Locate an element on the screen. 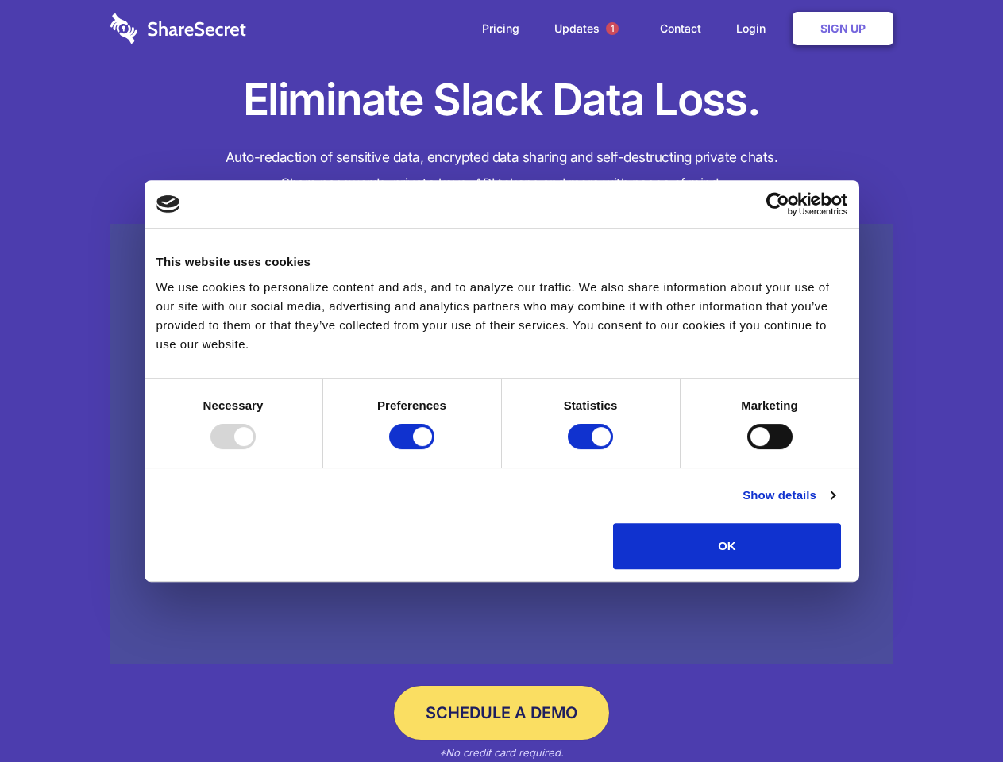 This screenshot has width=1003, height=762. img: logo-wordmark-white-trans-d4663122ce5f474addd5e946df7df03e33cb6a1c49d2221995e7729f52c070b2.svg is located at coordinates (178, 29).